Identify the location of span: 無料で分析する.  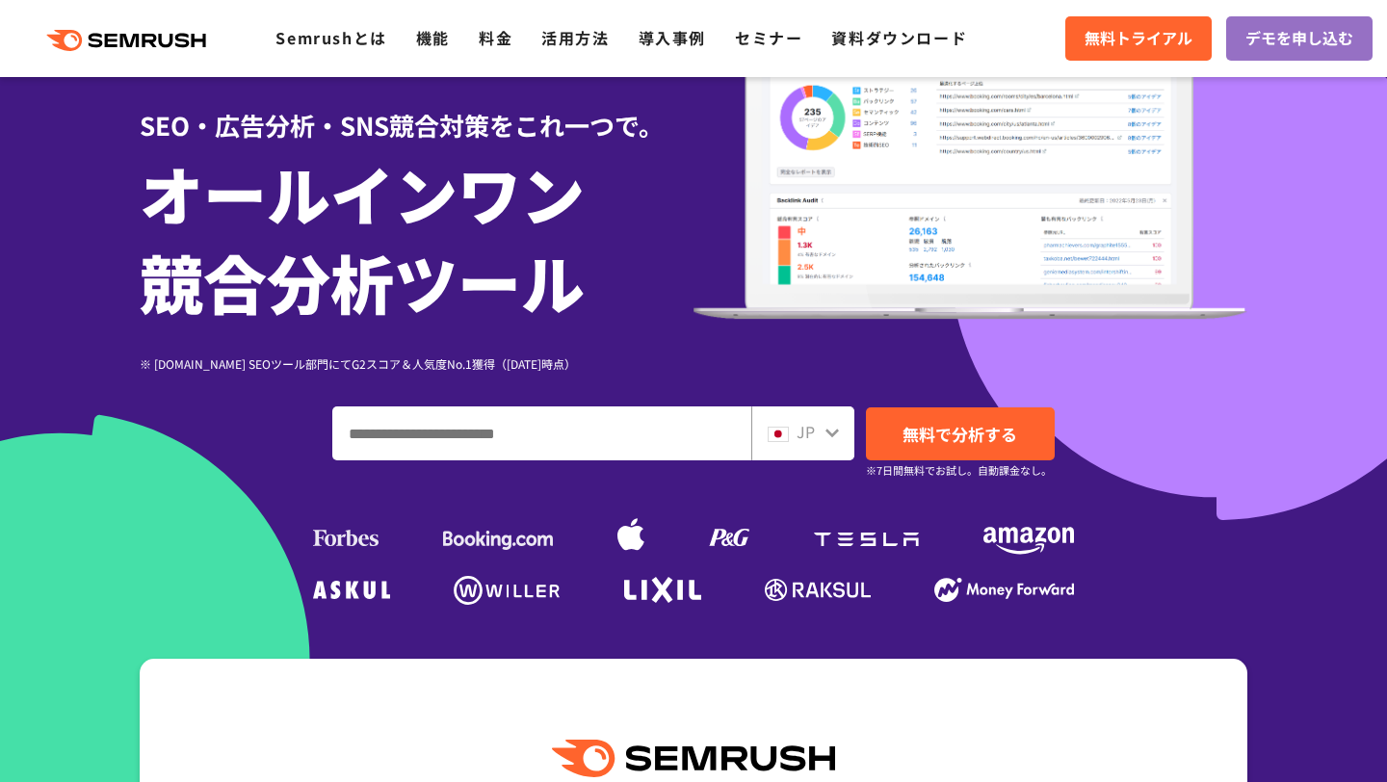
(959, 433).